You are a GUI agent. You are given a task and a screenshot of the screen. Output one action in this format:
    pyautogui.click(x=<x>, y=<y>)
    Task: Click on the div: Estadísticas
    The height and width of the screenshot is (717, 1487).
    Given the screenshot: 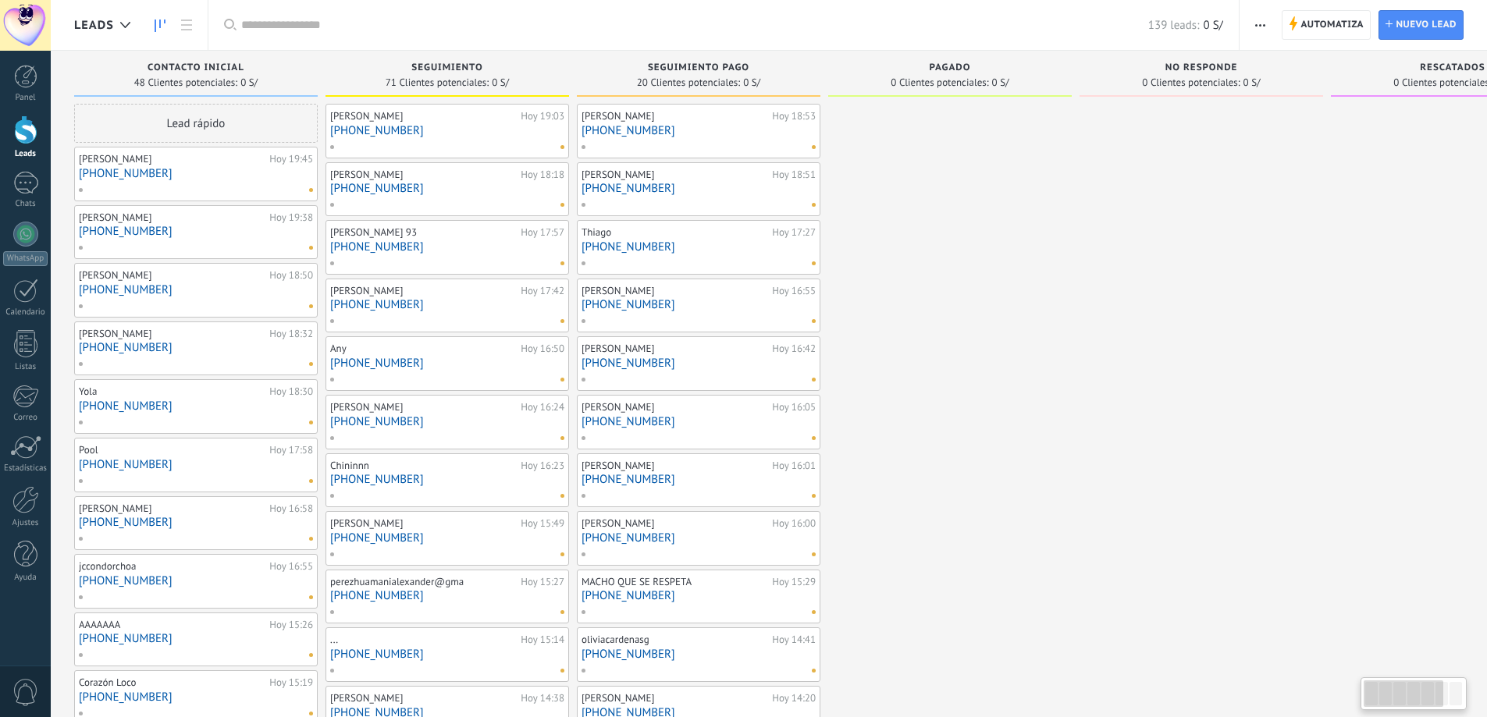 What is the action you would take?
    pyautogui.click(x=26, y=468)
    